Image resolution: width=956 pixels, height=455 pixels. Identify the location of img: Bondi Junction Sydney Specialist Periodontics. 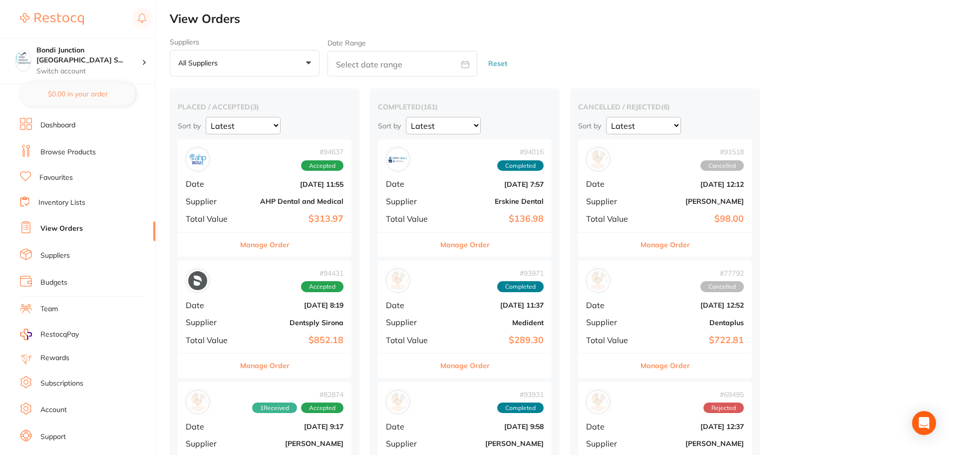
(23, 58).